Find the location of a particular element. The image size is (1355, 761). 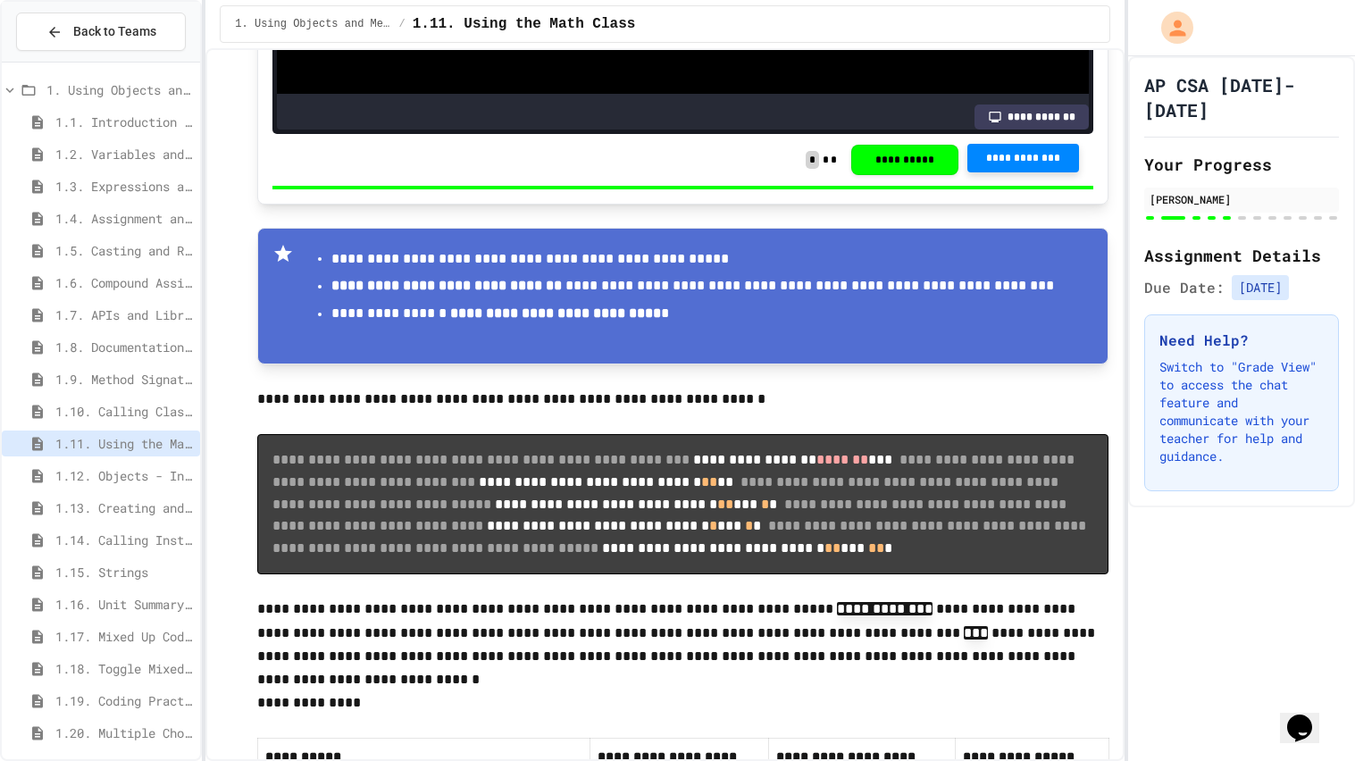

span: 1.13. Creating and Initializing Objects: Constructors is located at coordinates (124, 507).